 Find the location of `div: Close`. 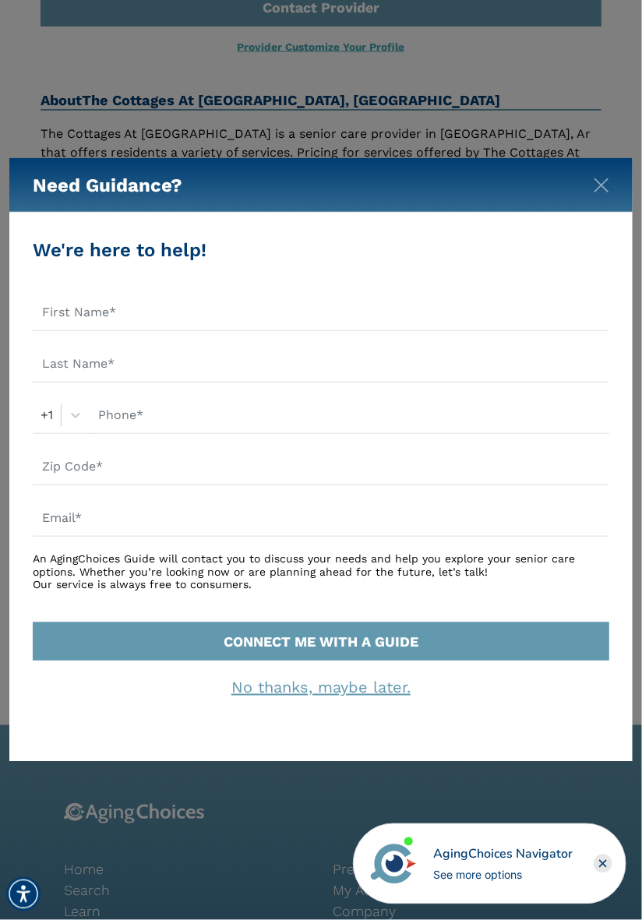

div: Close is located at coordinates (603, 864).